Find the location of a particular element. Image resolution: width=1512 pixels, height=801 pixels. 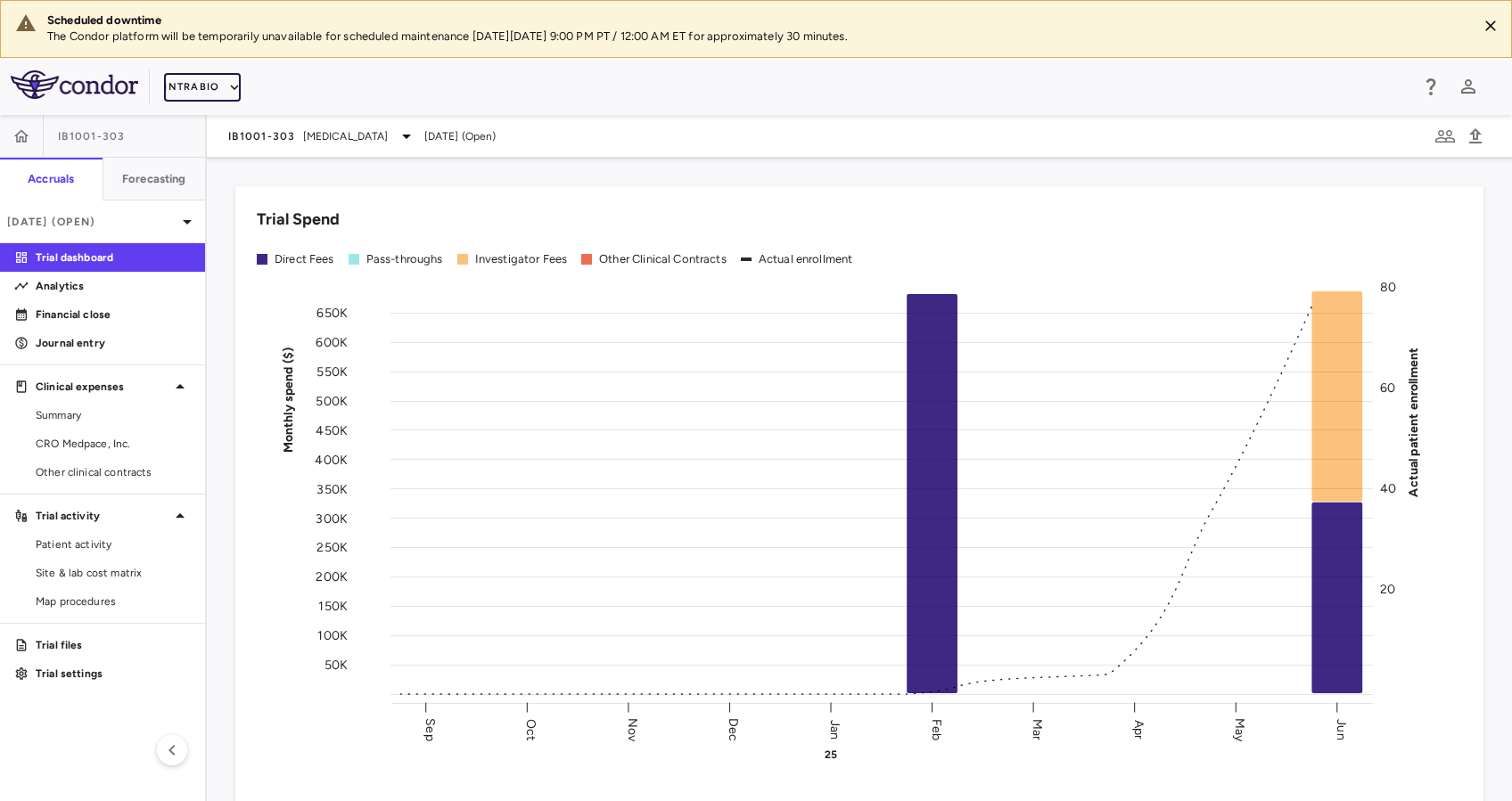

tspan: 600K is located at coordinates (332, 342).